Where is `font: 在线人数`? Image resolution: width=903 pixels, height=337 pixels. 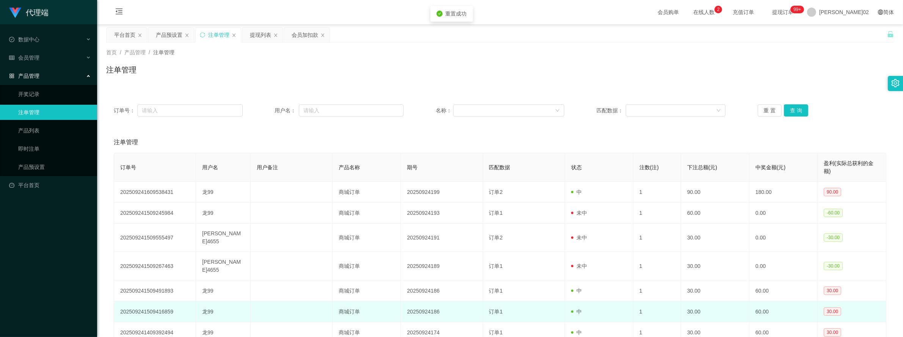 font: 在线人数 is located at coordinates (704, 12).